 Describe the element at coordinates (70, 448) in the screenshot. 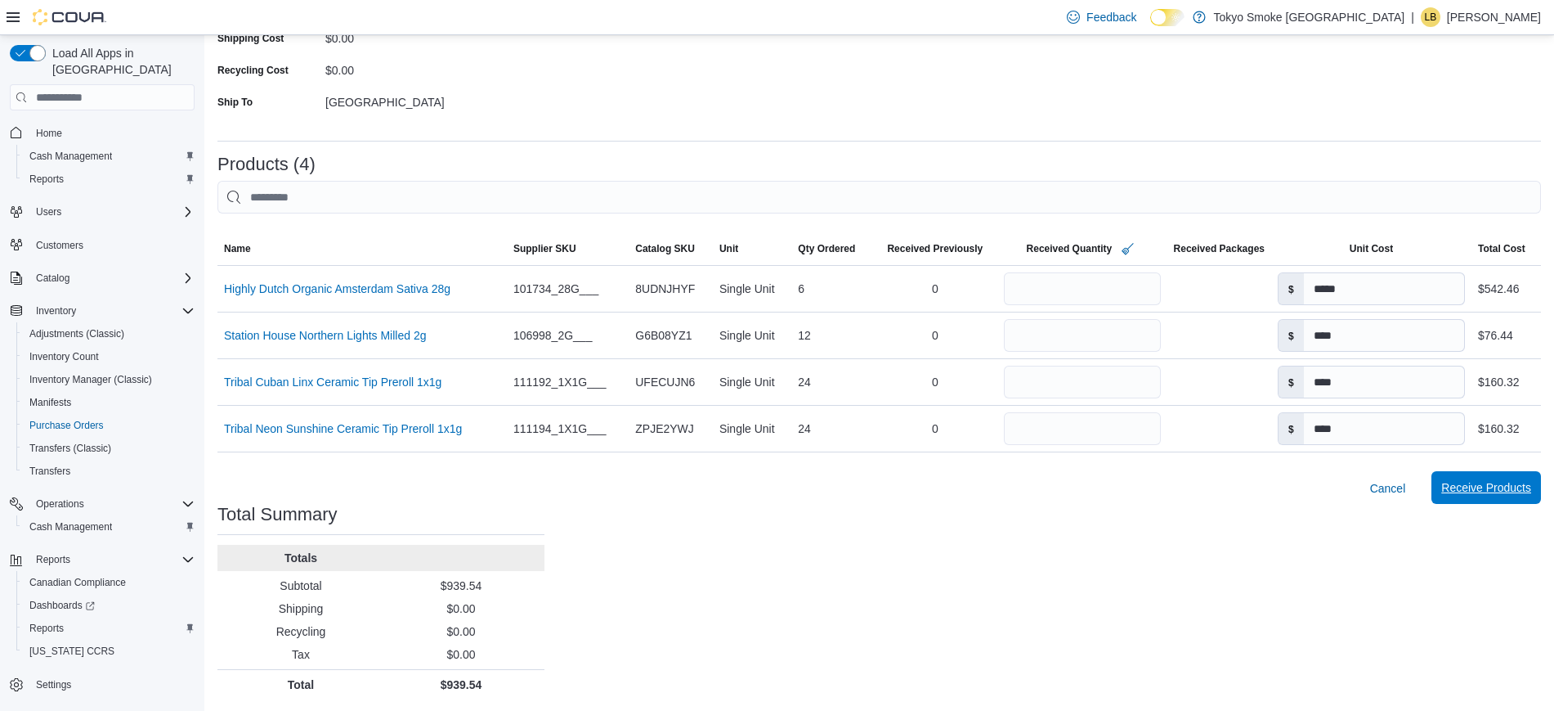

I see `span: Transfers (Classic)` at that location.